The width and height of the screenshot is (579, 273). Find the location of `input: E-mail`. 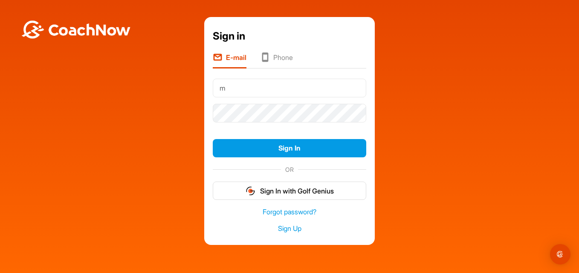

input: E-mail is located at coordinates (289, 88).